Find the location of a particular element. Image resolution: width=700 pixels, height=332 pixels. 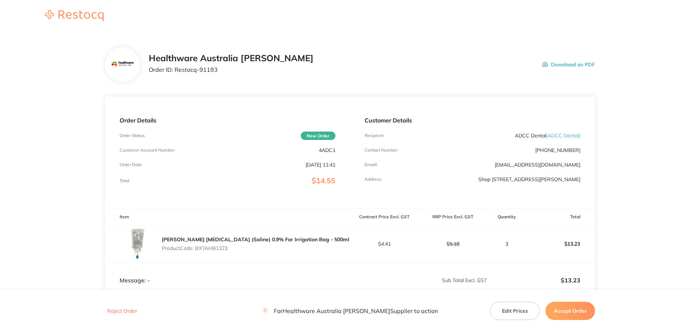

button: Accept Order is located at coordinates (570, 311).